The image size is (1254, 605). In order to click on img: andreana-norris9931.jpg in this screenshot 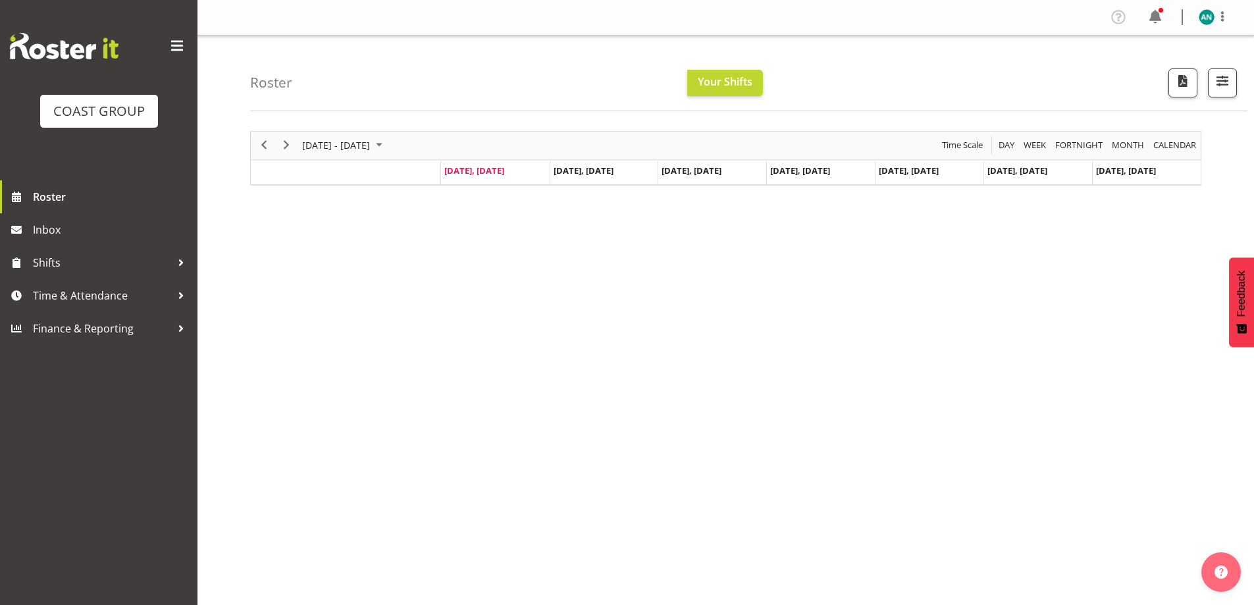, I will do `click(1206, 17)`.